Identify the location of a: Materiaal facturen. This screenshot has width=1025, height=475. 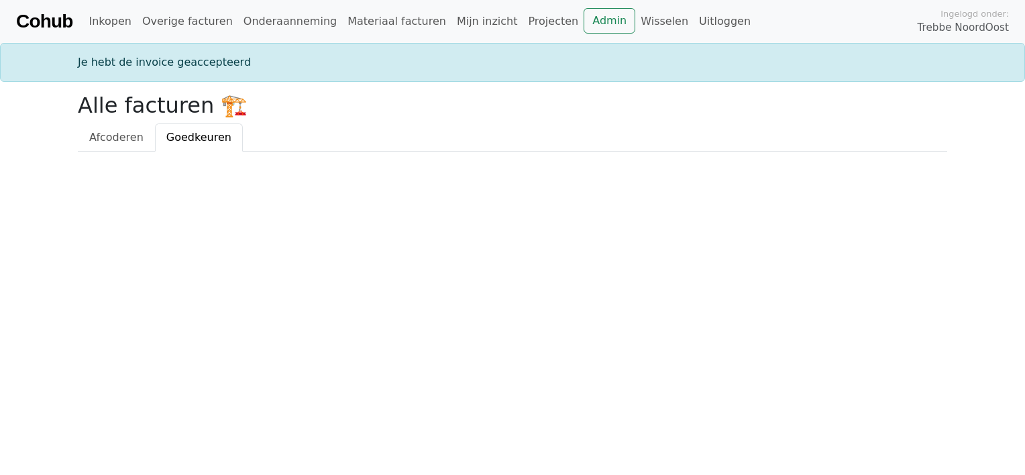
(396, 21).